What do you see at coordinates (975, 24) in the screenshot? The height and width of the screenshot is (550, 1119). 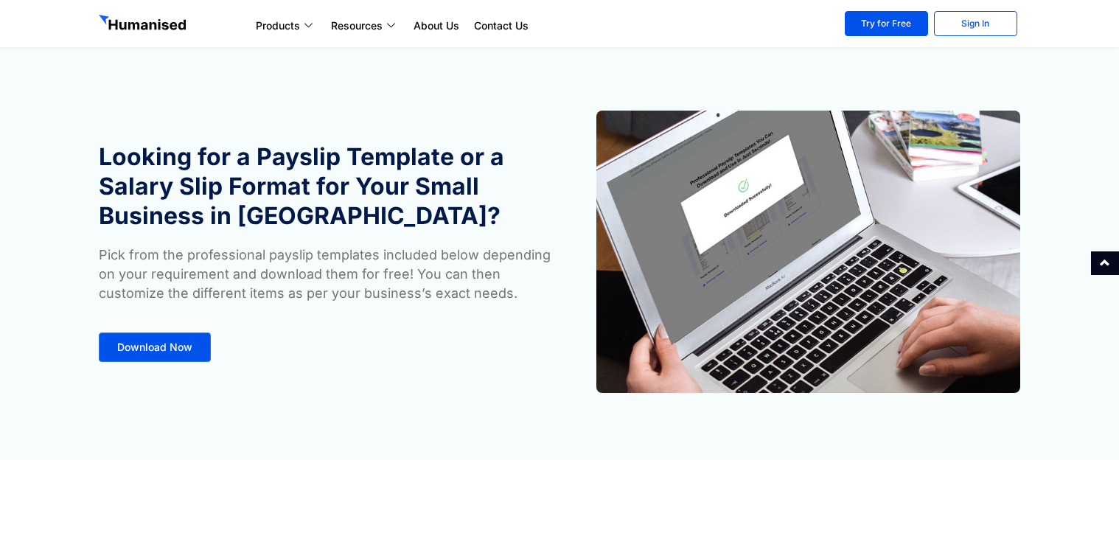 I see `a: Sign In` at bounding box center [975, 24].